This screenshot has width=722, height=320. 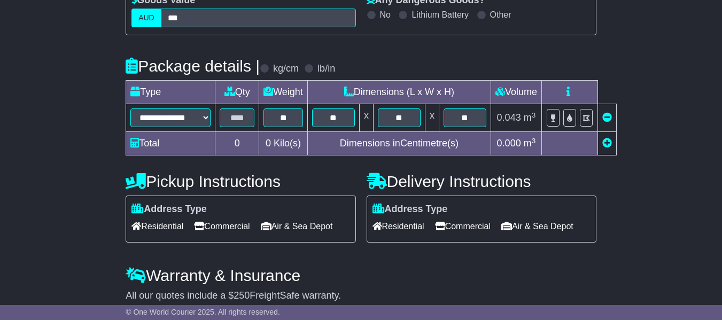 What do you see at coordinates (607, 143) in the screenshot?
I see `a: Add new item` at bounding box center [607, 143].